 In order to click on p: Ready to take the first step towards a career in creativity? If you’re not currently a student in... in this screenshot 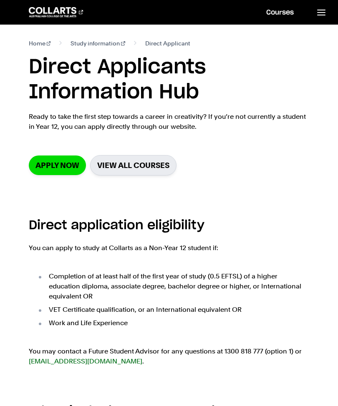, I will do `click(169, 122)`.